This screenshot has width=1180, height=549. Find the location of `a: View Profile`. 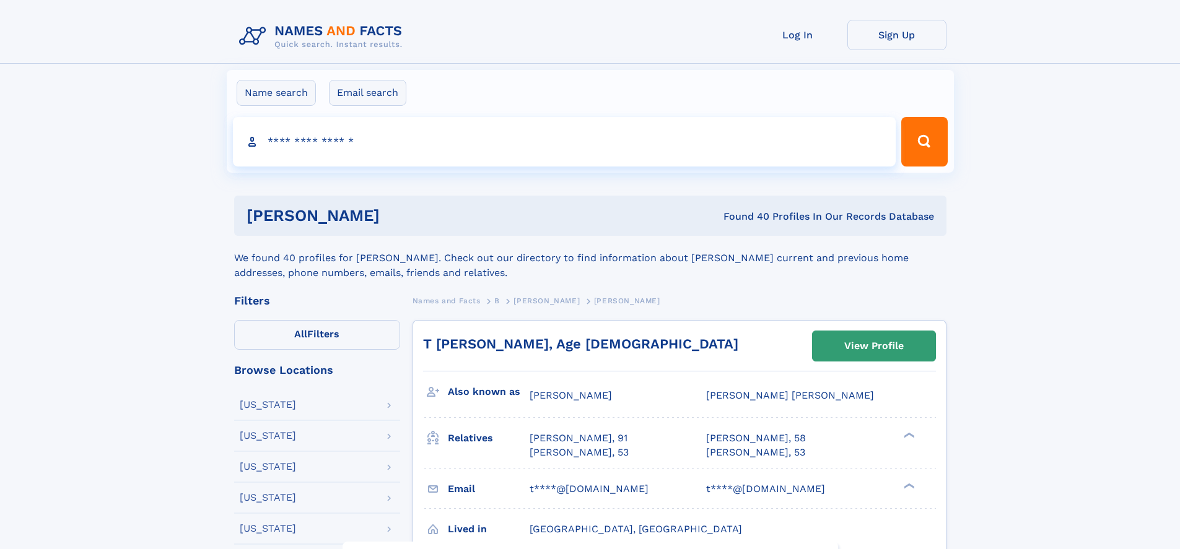

a: View Profile is located at coordinates (874, 346).